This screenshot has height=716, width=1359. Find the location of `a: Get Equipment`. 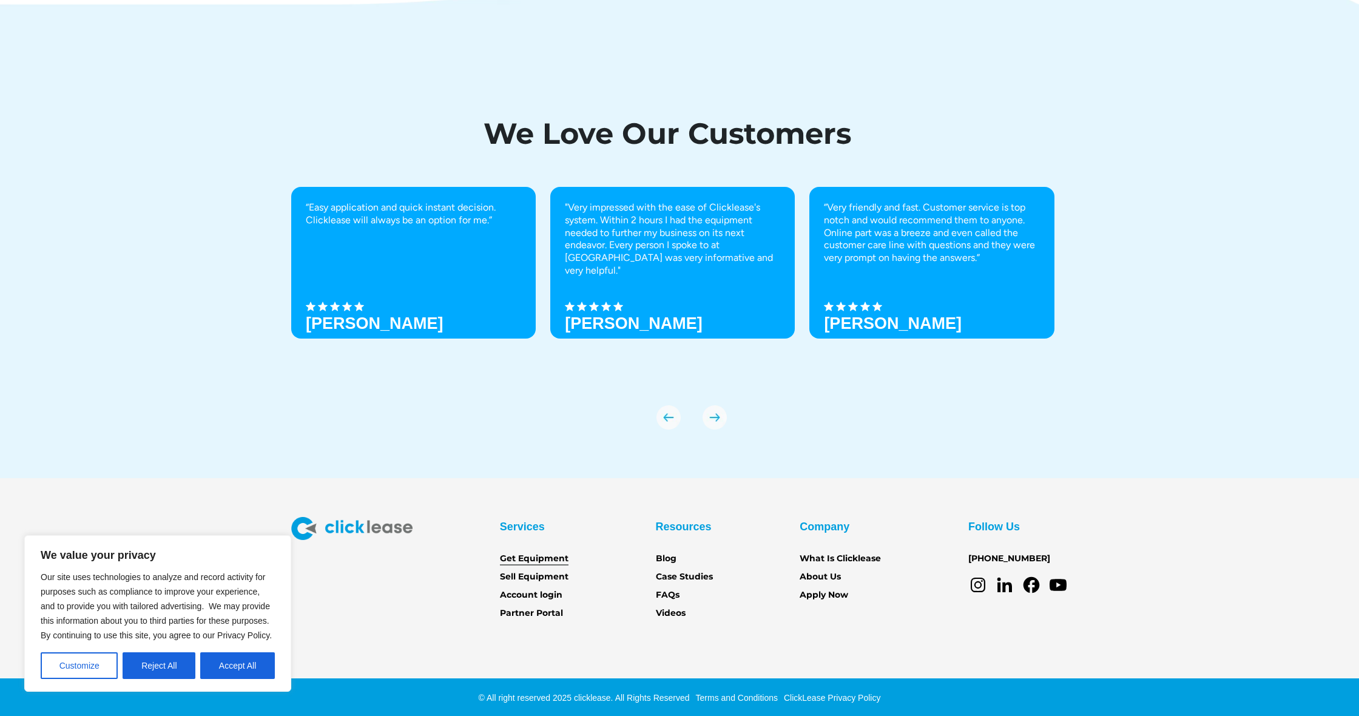

a: Get Equipment is located at coordinates (534, 559).